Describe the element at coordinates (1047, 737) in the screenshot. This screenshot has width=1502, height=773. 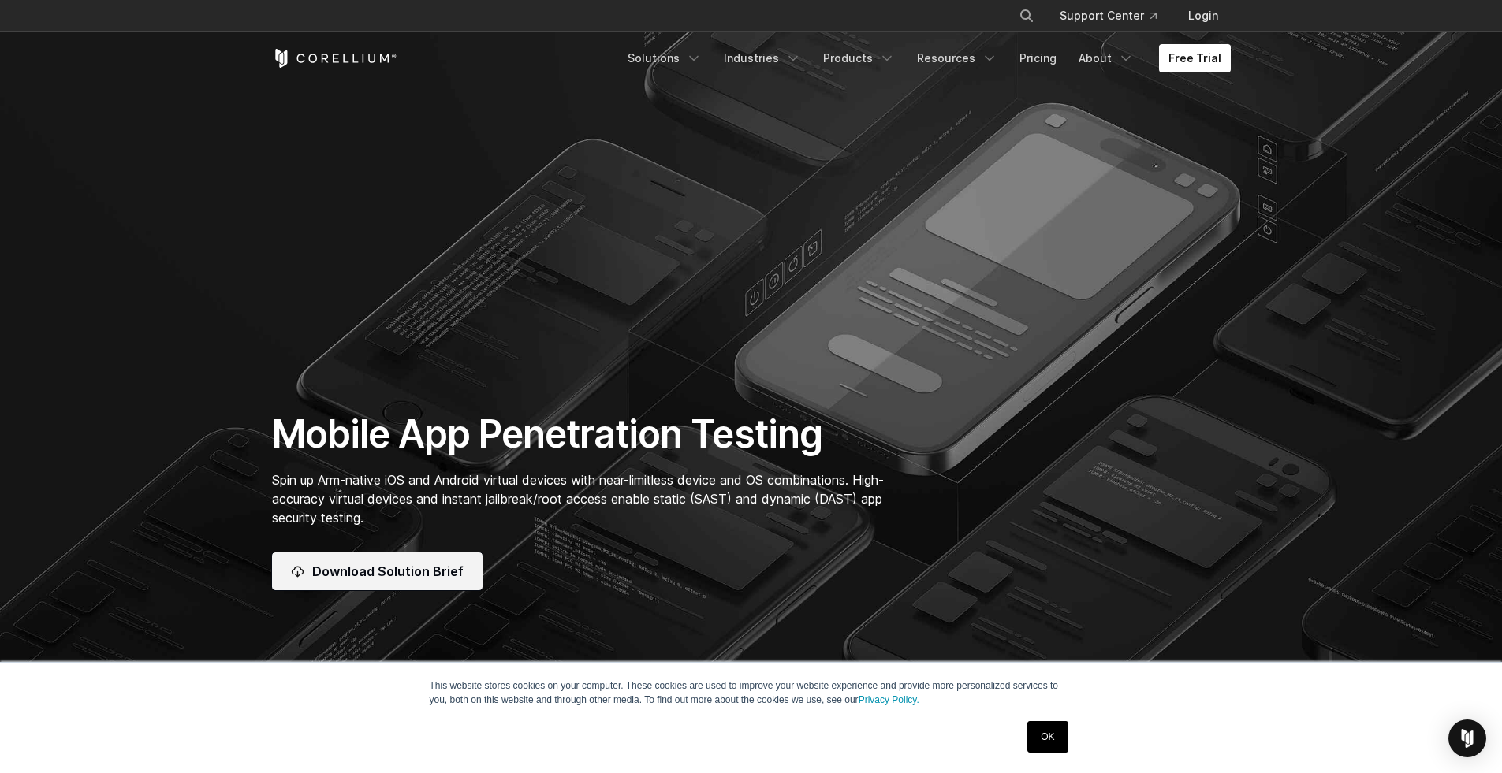
I see `a: OK` at that location.